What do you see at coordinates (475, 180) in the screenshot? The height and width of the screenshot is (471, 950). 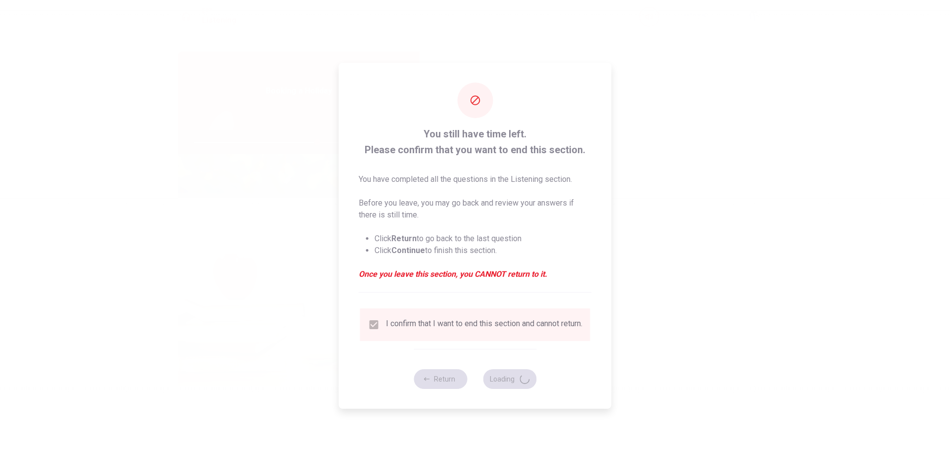 I see `p: You have completed all the questions in the Listening section.` at bounding box center [475, 180].